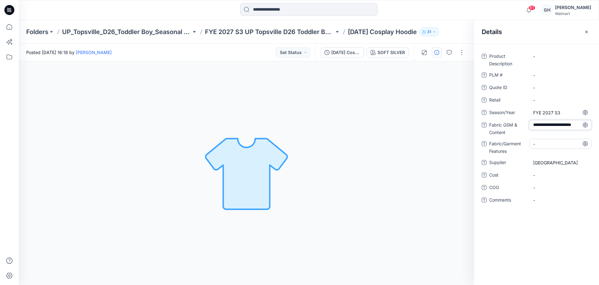 The width and height of the screenshot is (599, 285). What do you see at coordinates (37, 32) in the screenshot?
I see `a: Folders` at bounding box center [37, 32].